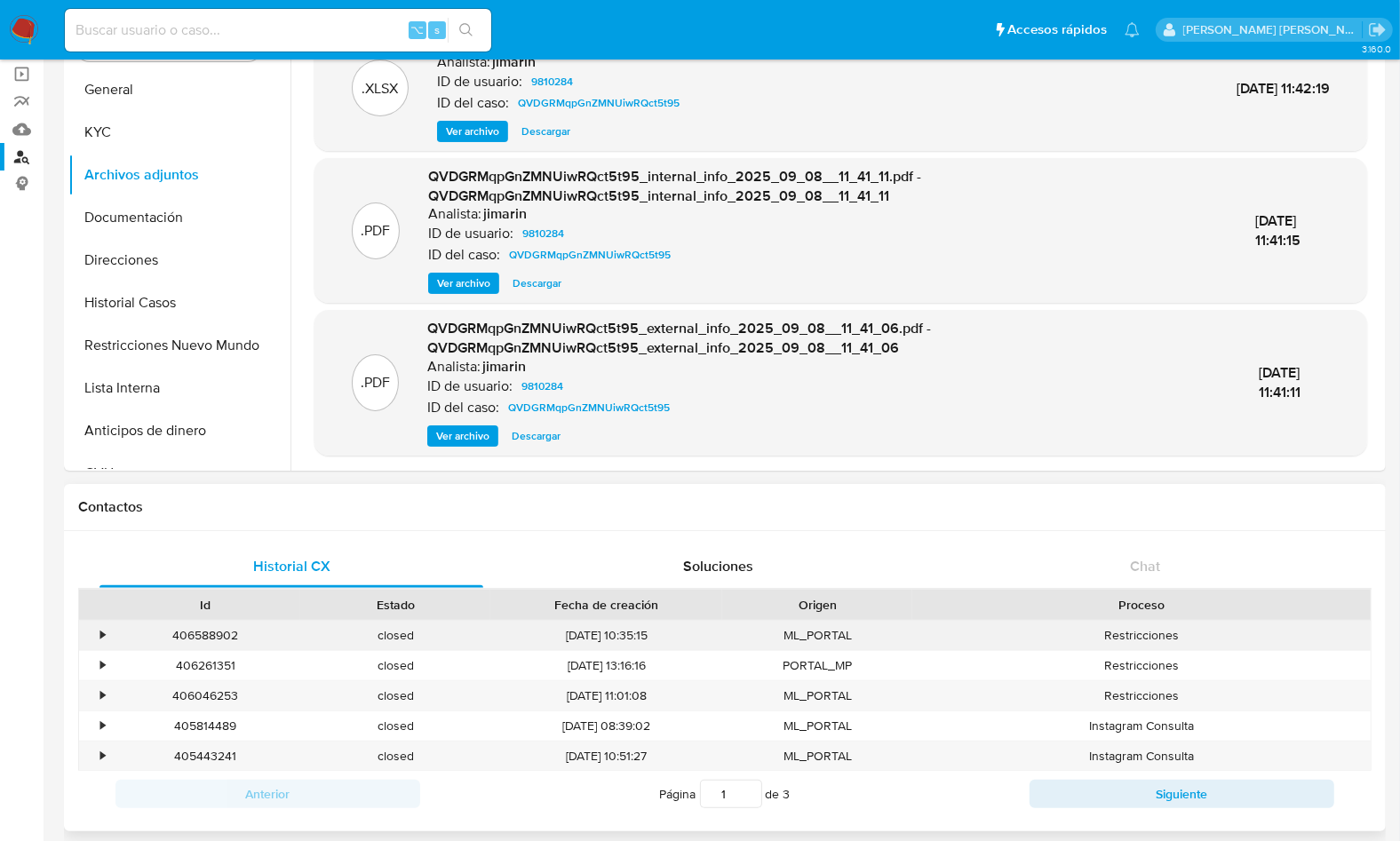  I want to click on div: Proceso, so click(1142, 605).